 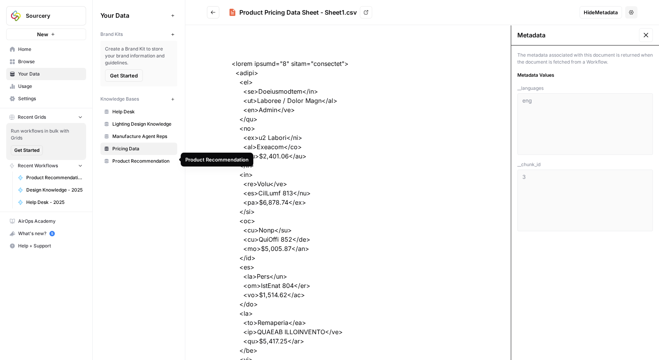 What do you see at coordinates (46, 135) in the screenshot?
I see `span: Run workflows in bulk with Grids` at bounding box center [46, 135].